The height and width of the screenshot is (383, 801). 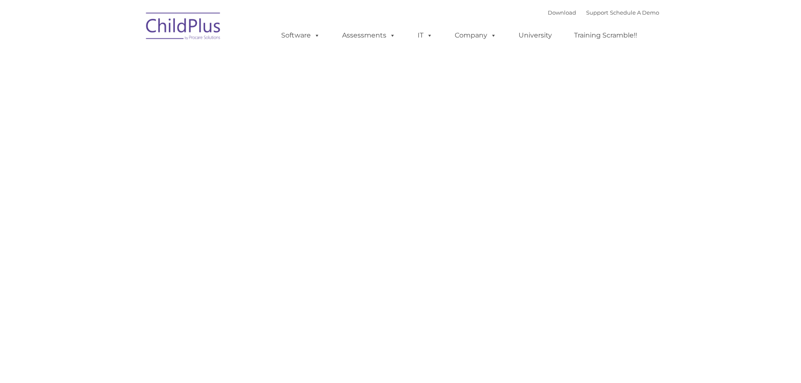 What do you see at coordinates (300, 35) in the screenshot?
I see `a: Software` at bounding box center [300, 35].